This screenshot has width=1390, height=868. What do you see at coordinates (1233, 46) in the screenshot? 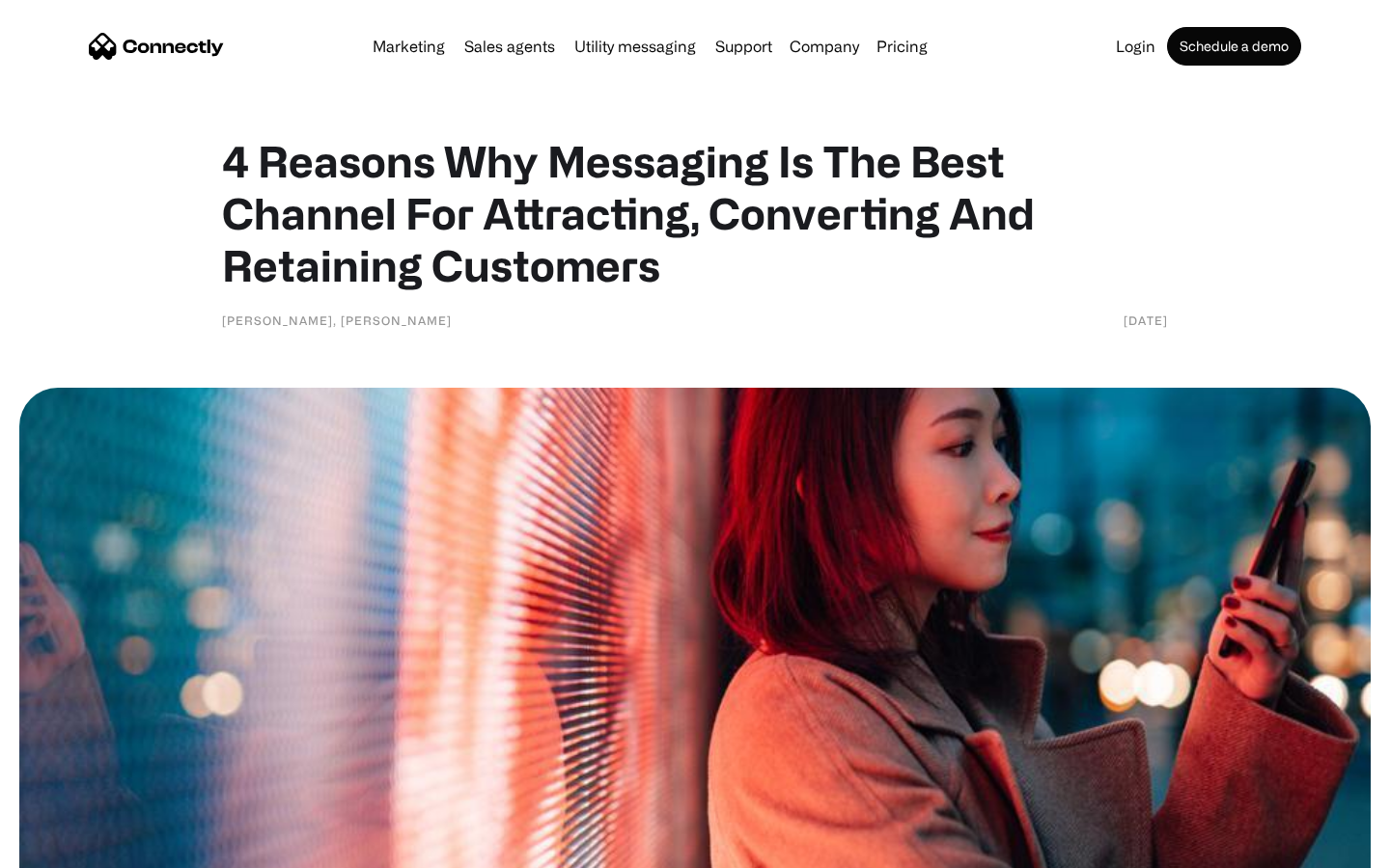
I see `a: Schedule a demo` at bounding box center [1233, 46].